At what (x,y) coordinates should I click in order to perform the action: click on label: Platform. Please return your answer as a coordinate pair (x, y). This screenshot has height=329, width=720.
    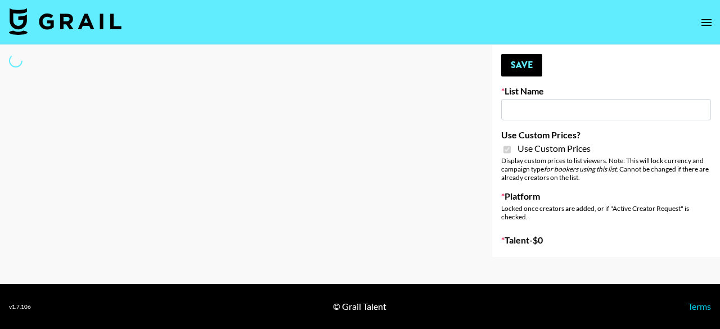
    Looking at the image, I should click on (606, 196).